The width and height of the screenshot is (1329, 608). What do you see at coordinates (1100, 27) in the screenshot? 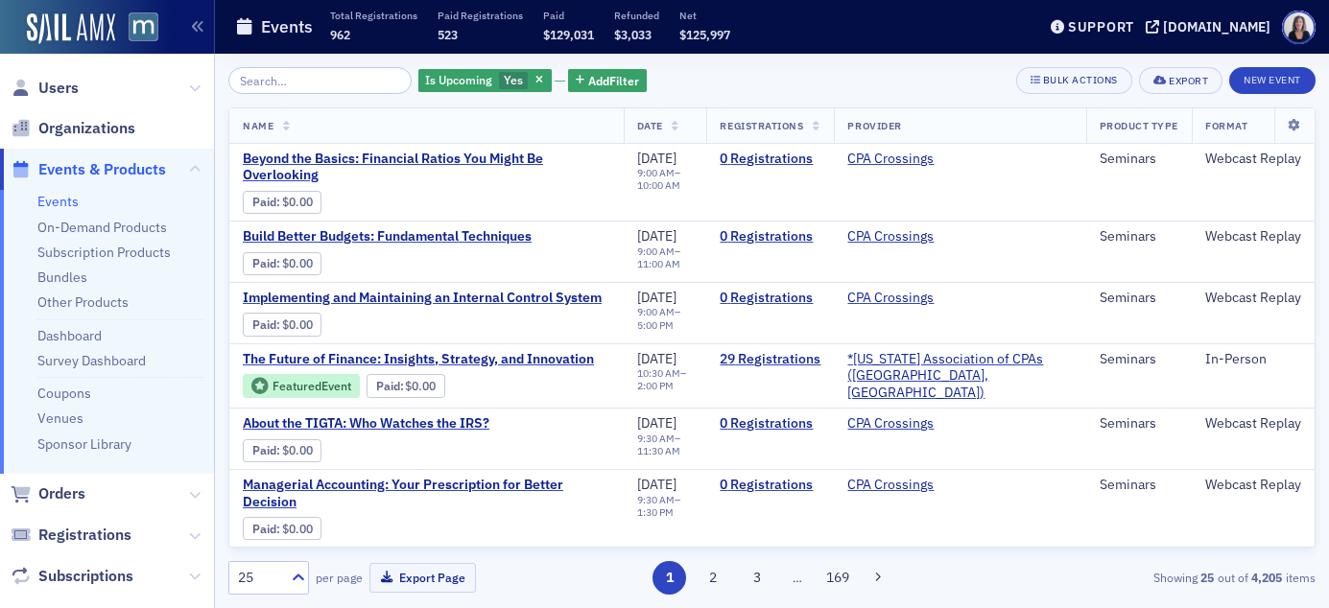
I see `div: Support` at bounding box center [1100, 27].